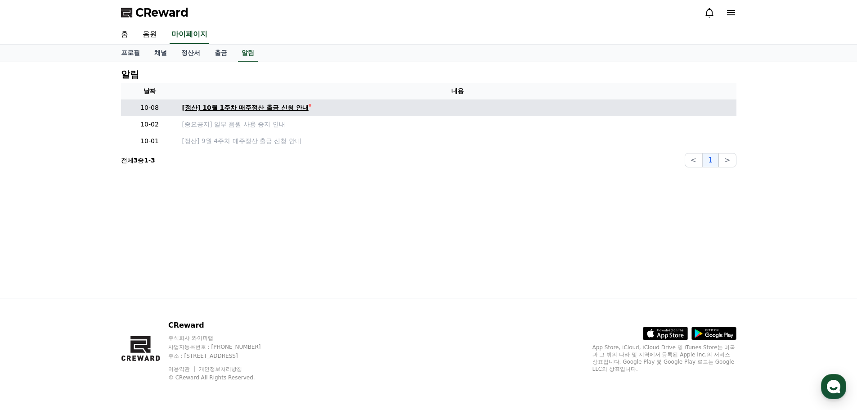 The height and width of the screenshot is (410, 857). What do you see at coordinates (191, 53) in the screenshot?
I see `a: 정산서` at bounding box center [191, 53].